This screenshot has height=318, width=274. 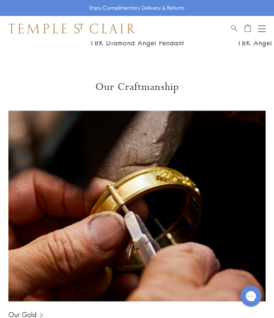 What do you see at coordinates (72, 29) in the screenshot?
I see `img: Temple St. Clair` at bounding box center [72, 29].